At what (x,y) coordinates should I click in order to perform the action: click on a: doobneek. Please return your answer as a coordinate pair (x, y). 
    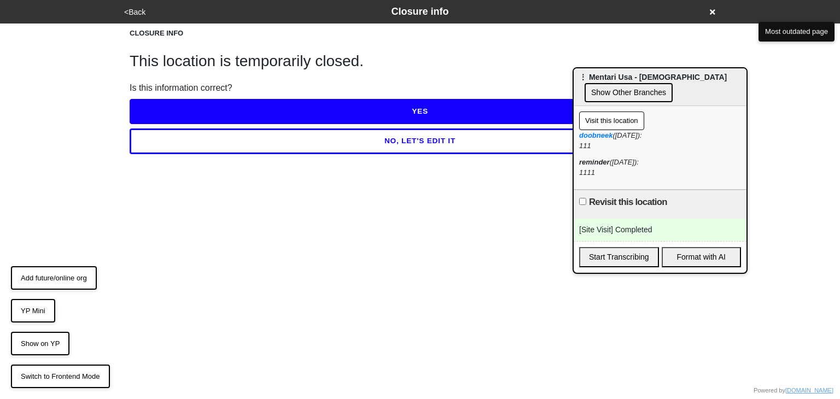
    Looking at the image, I should click on (596, 135).